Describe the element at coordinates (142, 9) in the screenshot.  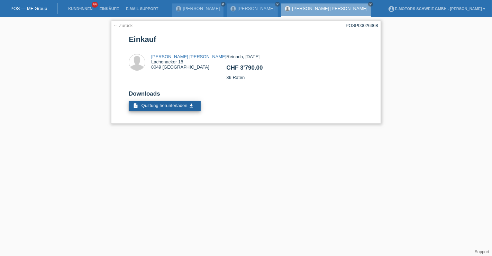
I see `a: E-Mail Support` at that location.